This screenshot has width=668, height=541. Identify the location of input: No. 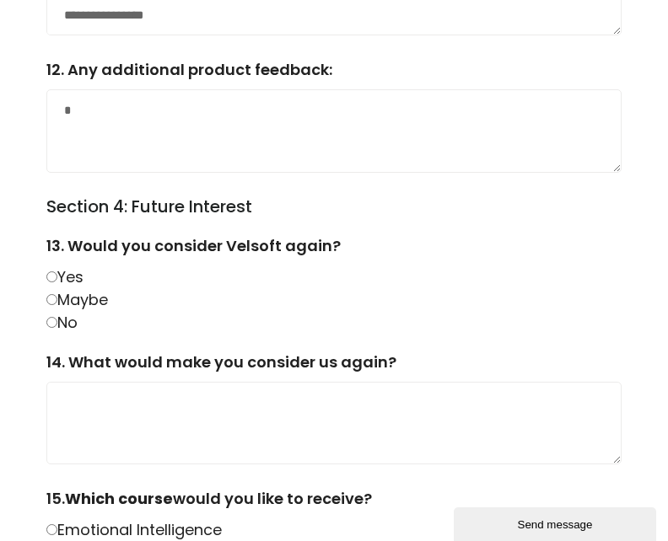
(51, 322).